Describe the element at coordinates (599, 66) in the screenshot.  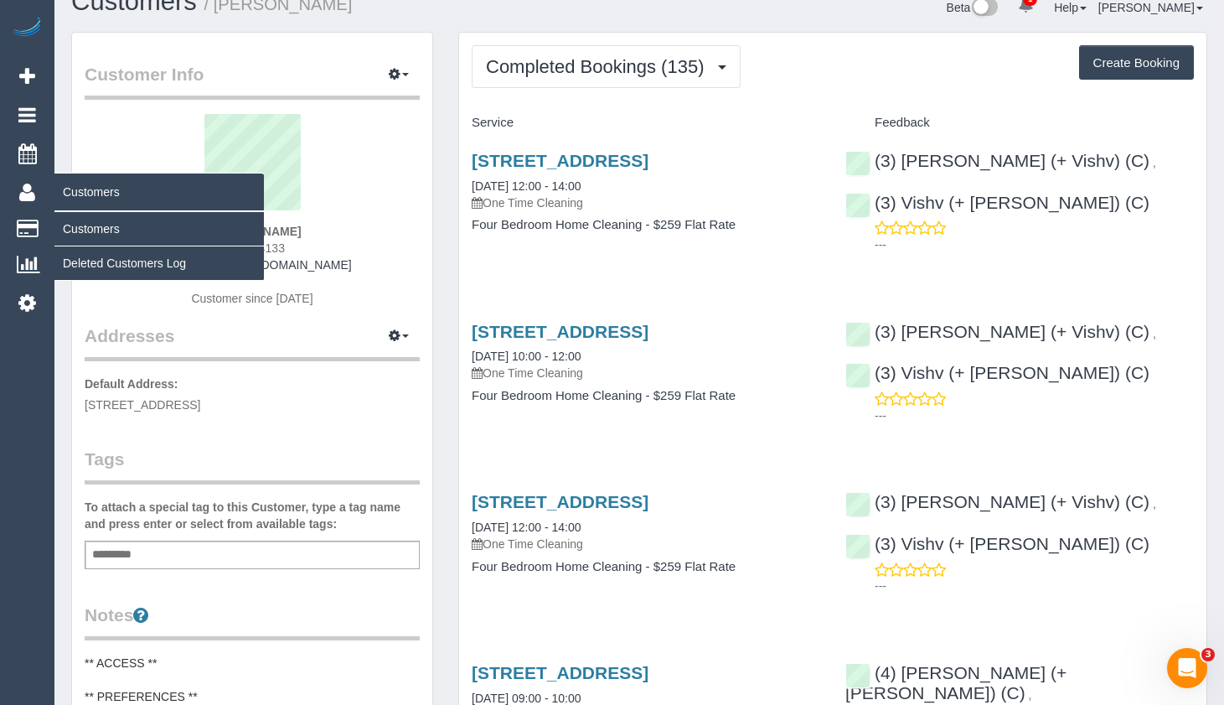
I see `span: Completed Bookings (135)` at that location.